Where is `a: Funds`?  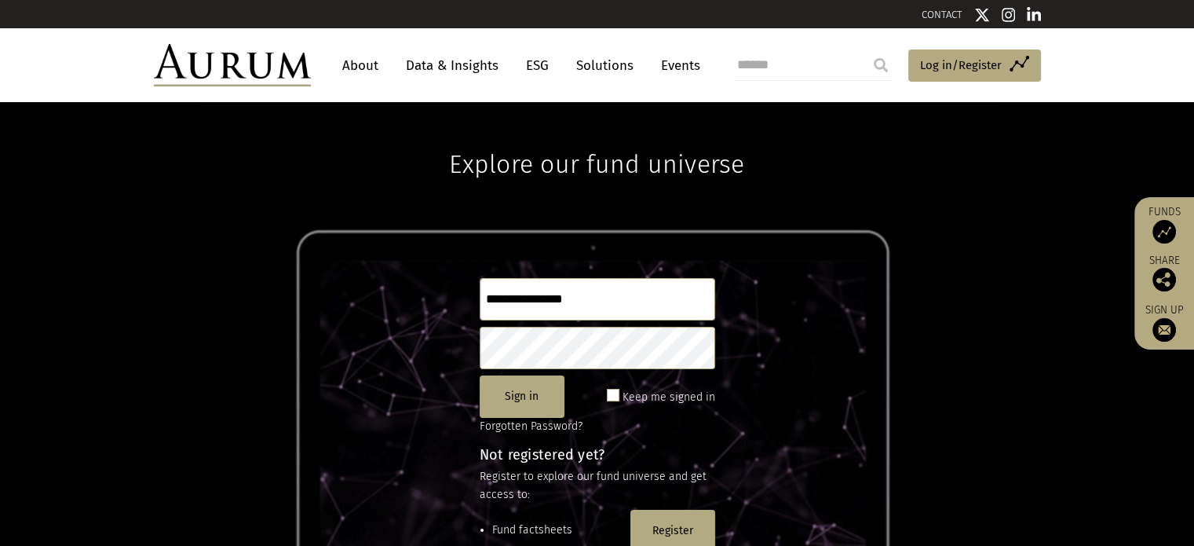 a: Funds is located at coordinates (1164, 224).